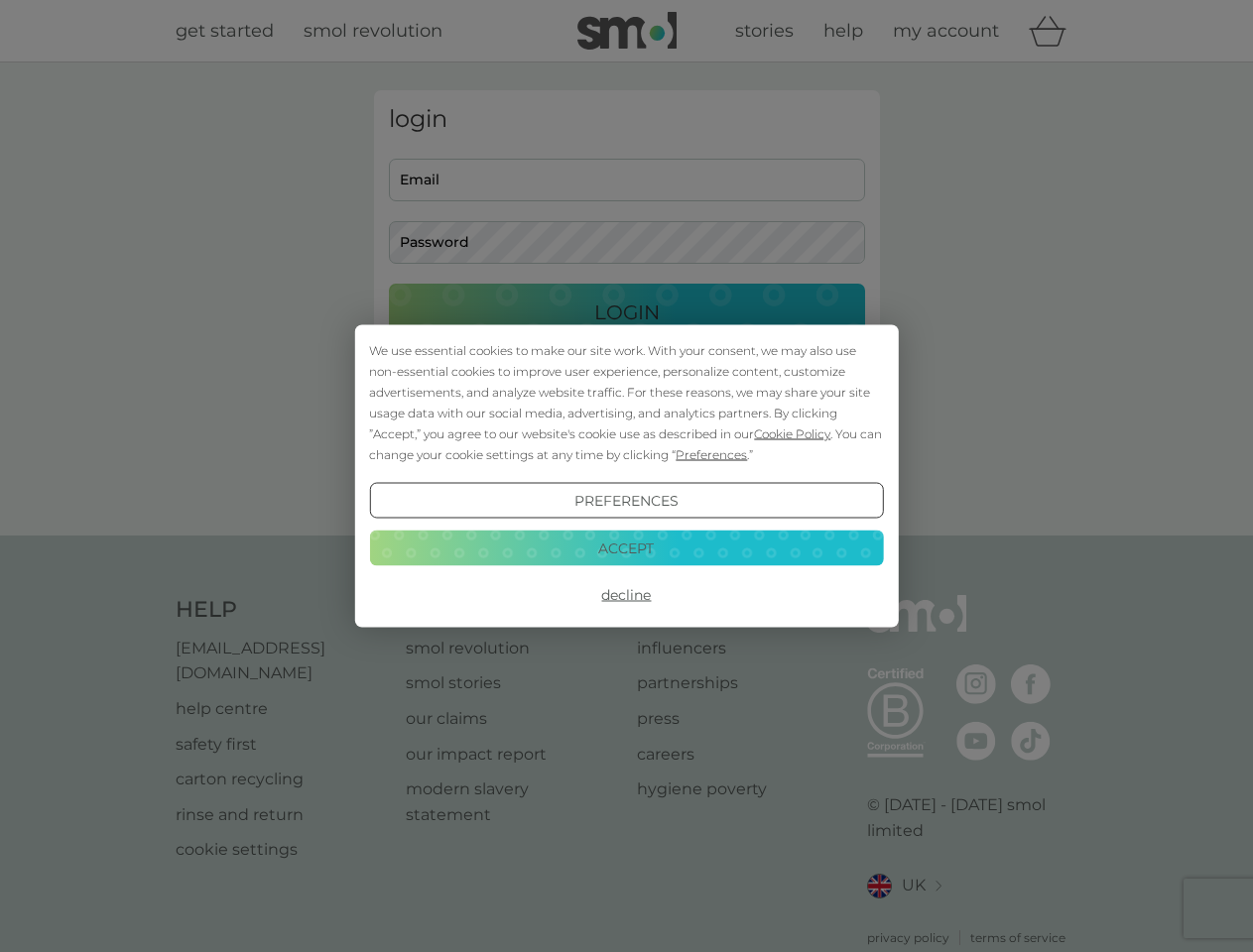 Image resolution: width=1253 pixels, height=952 pixels. What do you see at coordinates (712, 454) in the screenshot?
I see `span: Preferences` at bounding box center [712, 454].